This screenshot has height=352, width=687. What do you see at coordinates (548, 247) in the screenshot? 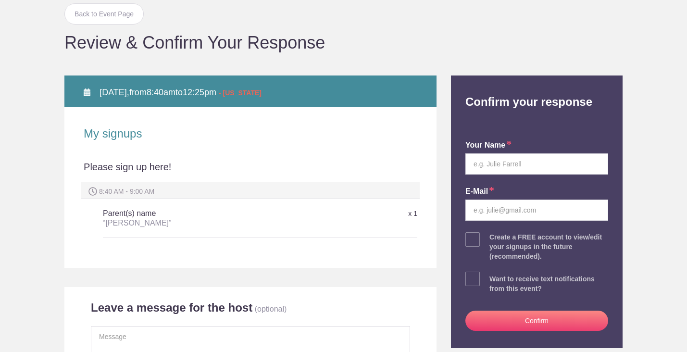
I see `div: Create a FREE account to view/edit your signups in the future (recommended).` at bounding box center [548, 247].